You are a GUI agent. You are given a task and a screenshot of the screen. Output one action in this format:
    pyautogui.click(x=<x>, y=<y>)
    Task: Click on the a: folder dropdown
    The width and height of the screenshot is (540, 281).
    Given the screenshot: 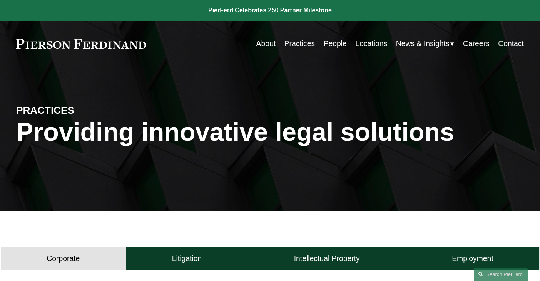 What is the action you would take?
    pyautogui.click(x=425, y=43)
    